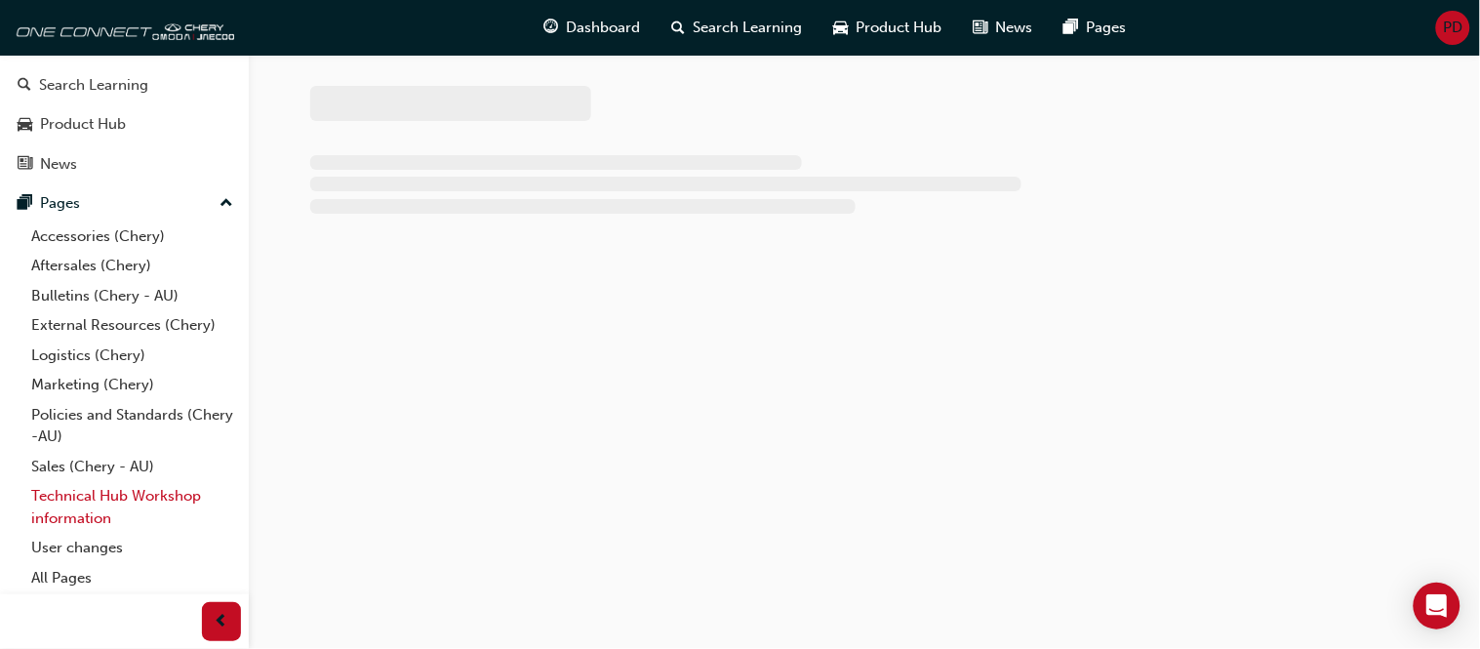  I want to click on div: Product Hub, so click(83, 124).